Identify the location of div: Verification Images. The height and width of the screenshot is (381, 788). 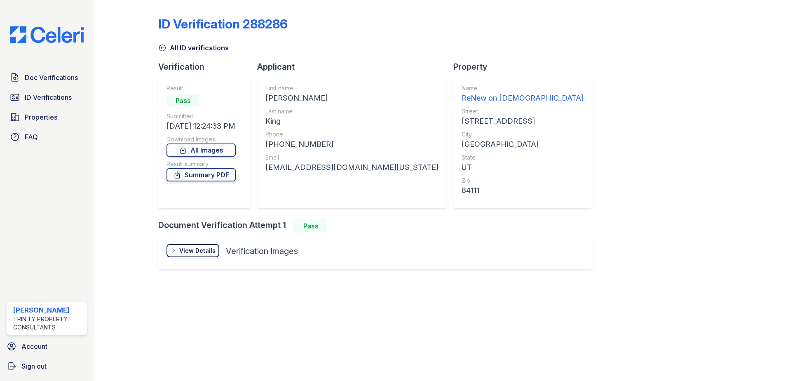
(262, 251).